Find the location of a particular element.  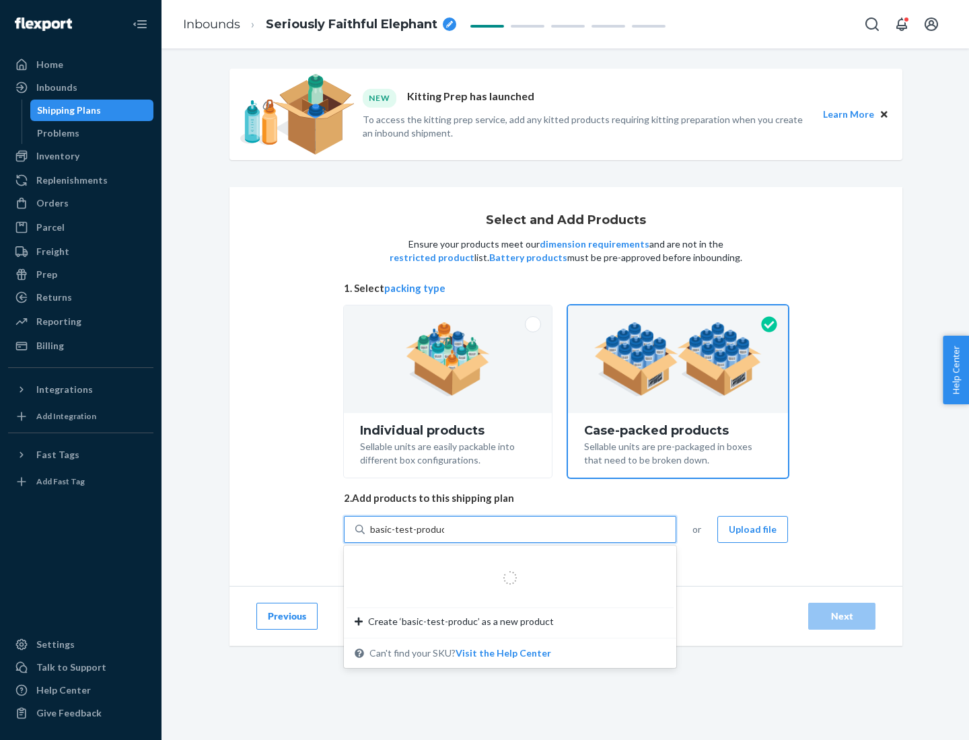

button: restricted product is located at coordinates (432, 258).